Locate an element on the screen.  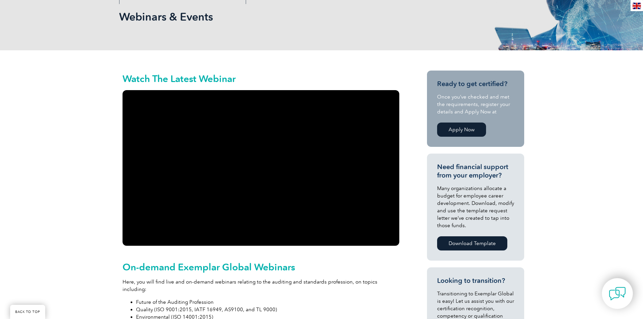
a: Apply Now is located at coordinates (462, 130).